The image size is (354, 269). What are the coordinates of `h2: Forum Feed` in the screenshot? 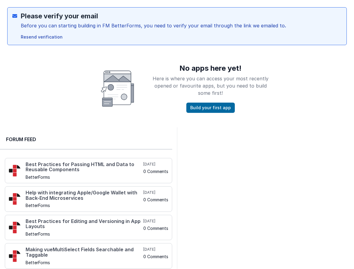 It's located at (86, 139).